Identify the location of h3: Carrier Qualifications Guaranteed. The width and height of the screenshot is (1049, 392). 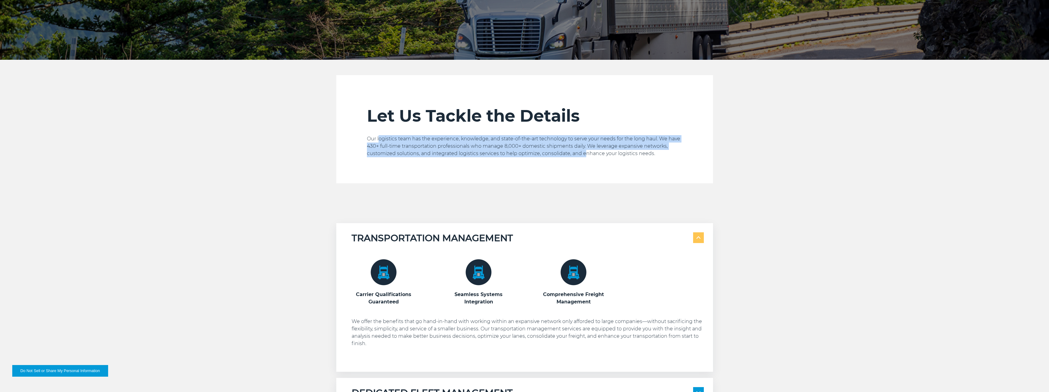
(384, 298).